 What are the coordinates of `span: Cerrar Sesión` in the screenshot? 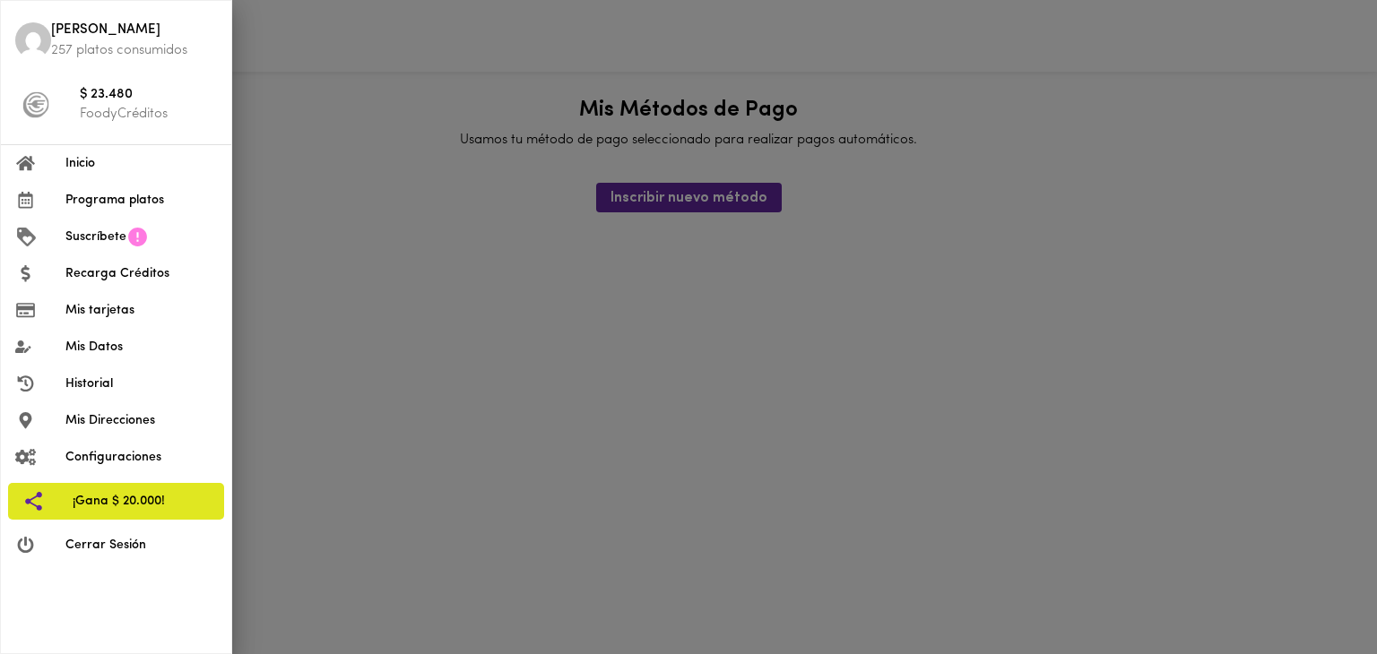 It's located at (141, 545).